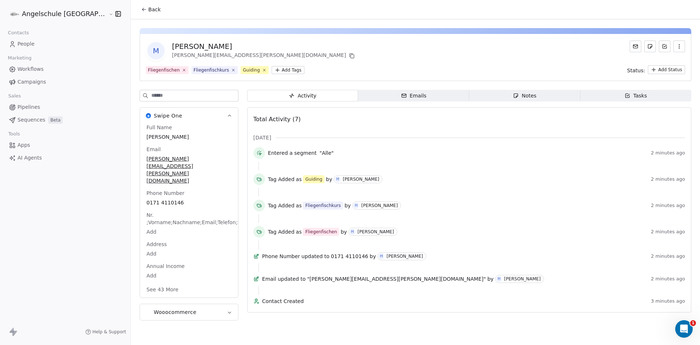 The width and height of the screenshot is (700, 345). I want to click on span: Tools, so click(14, 134).